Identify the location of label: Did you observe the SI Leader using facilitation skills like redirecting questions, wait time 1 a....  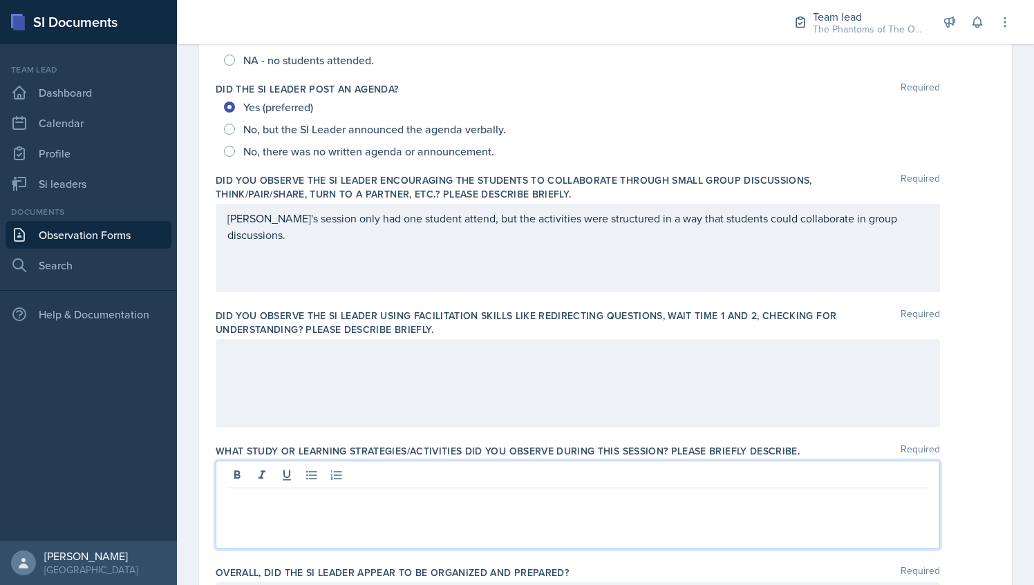
(558, 323).